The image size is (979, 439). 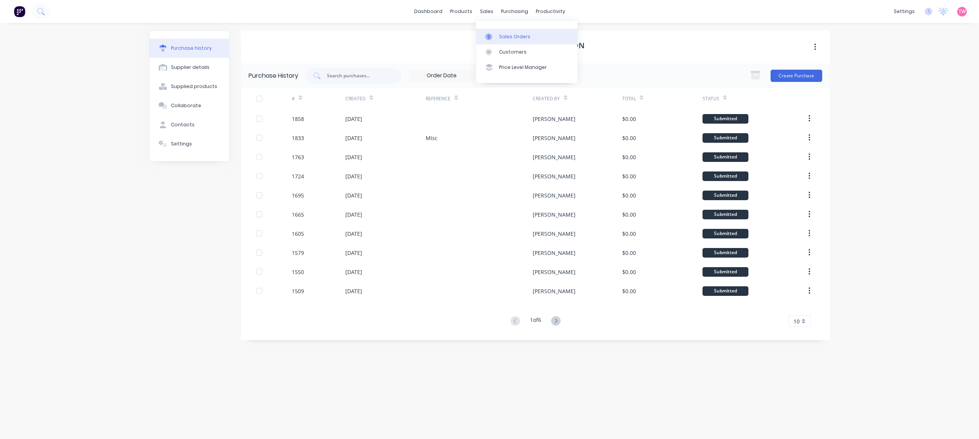 I want to click on div: Settings, so click(x=181, y=144).